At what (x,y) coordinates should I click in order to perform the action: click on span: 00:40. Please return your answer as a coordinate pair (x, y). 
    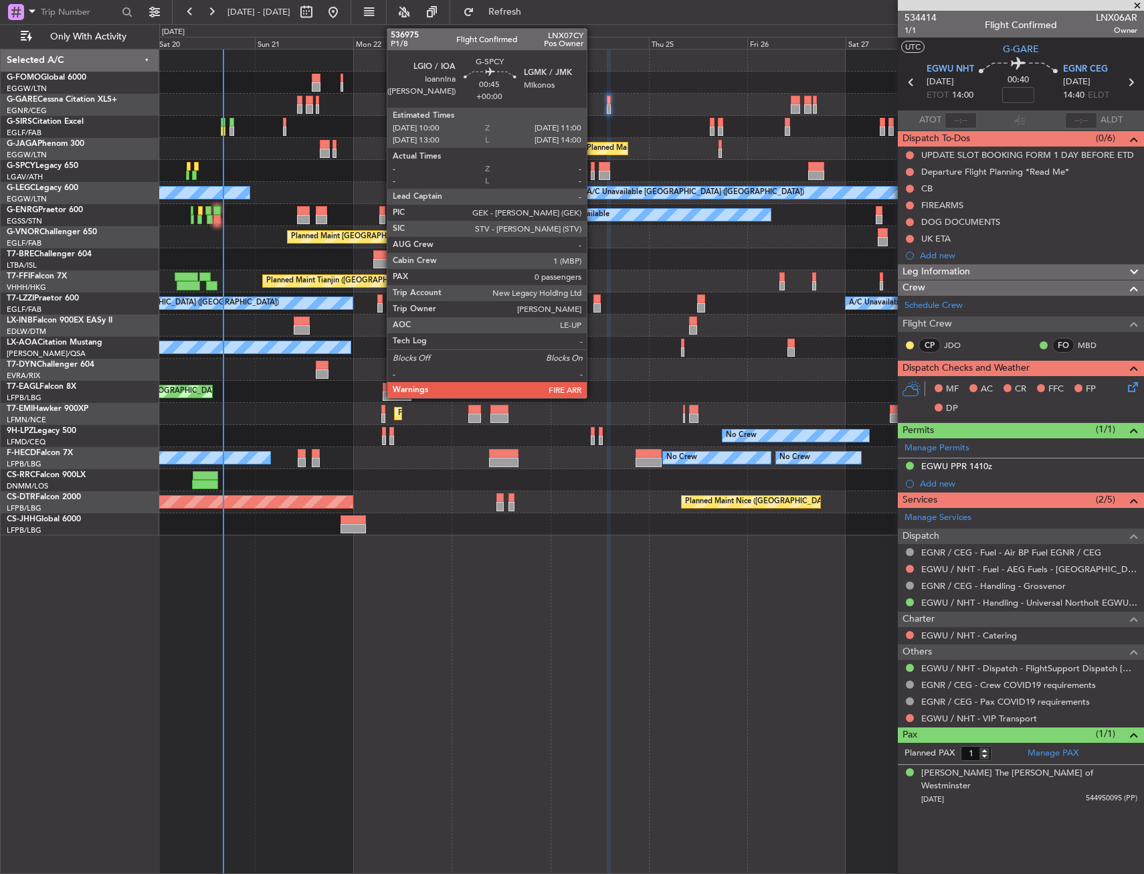
    Looking at the image, I should click on (1018, 80).